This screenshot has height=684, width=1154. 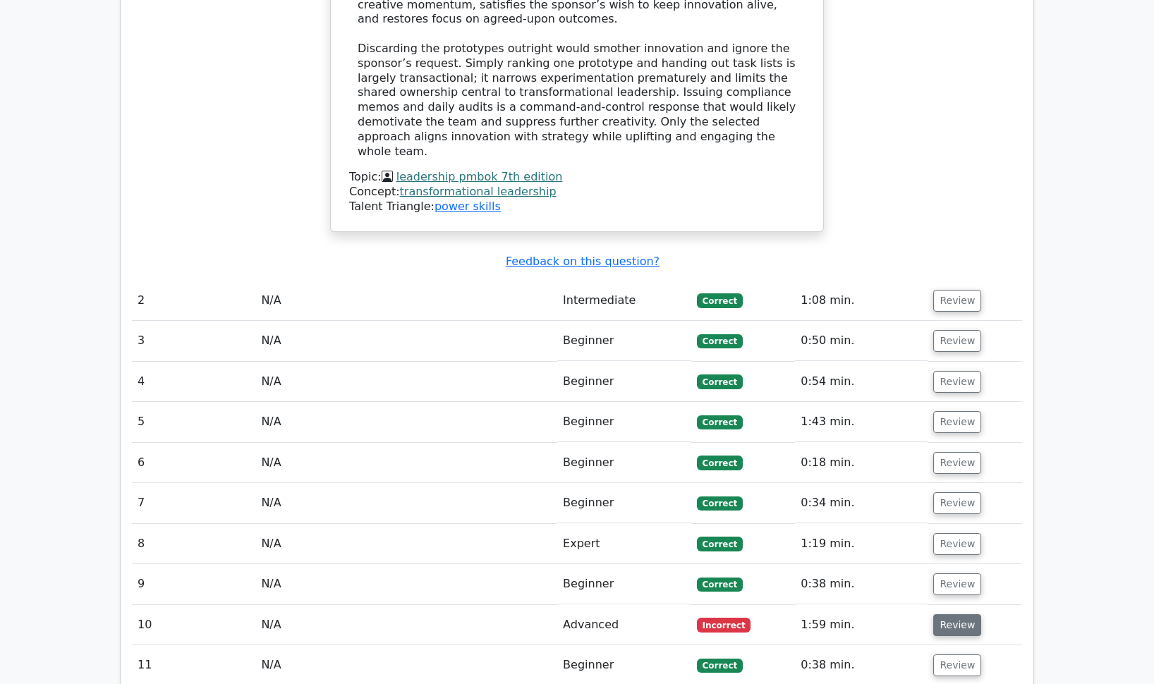 What do you see at coordinates (193, 422) in the screenshot?
I see `td: 5` at bounding box center [193, 422].